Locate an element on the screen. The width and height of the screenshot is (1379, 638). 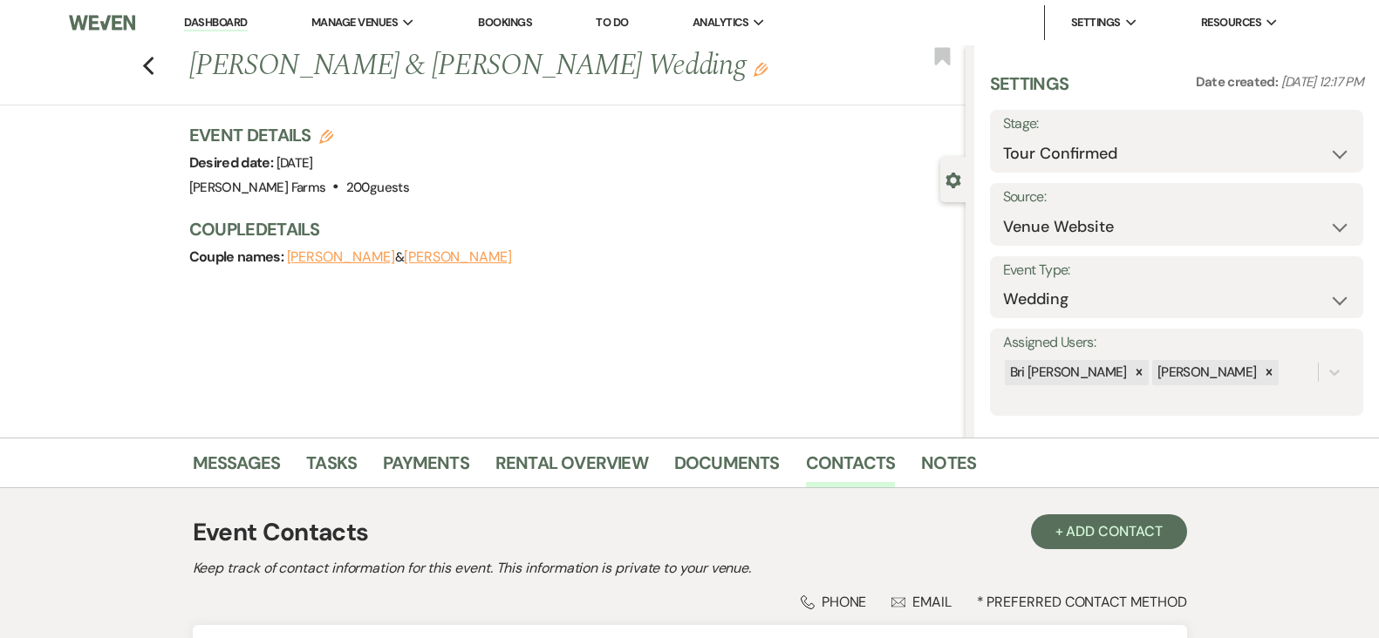
span: Manage Venues is located at coordinates (354, 23).